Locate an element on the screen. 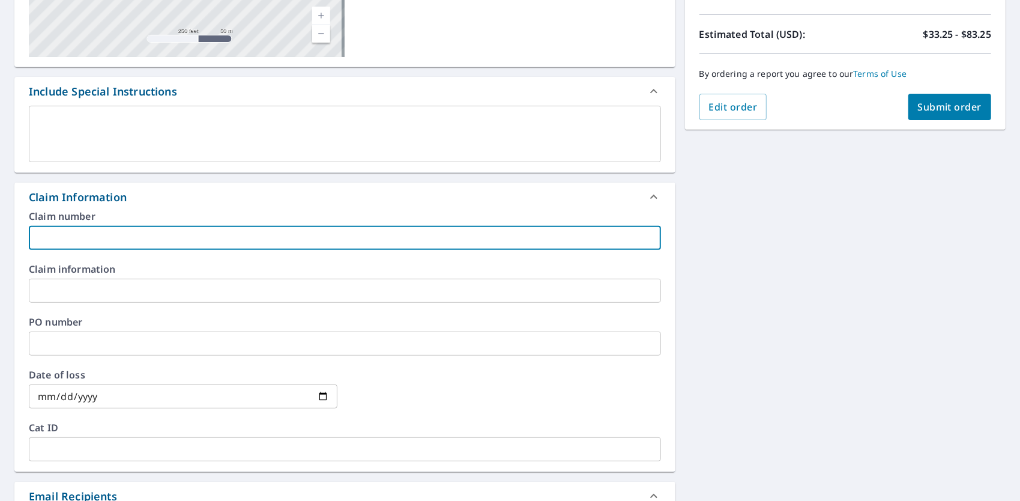 The width and height of the screenshot is (1020, 501). button: Edit order is located at coordinates (733, 107).